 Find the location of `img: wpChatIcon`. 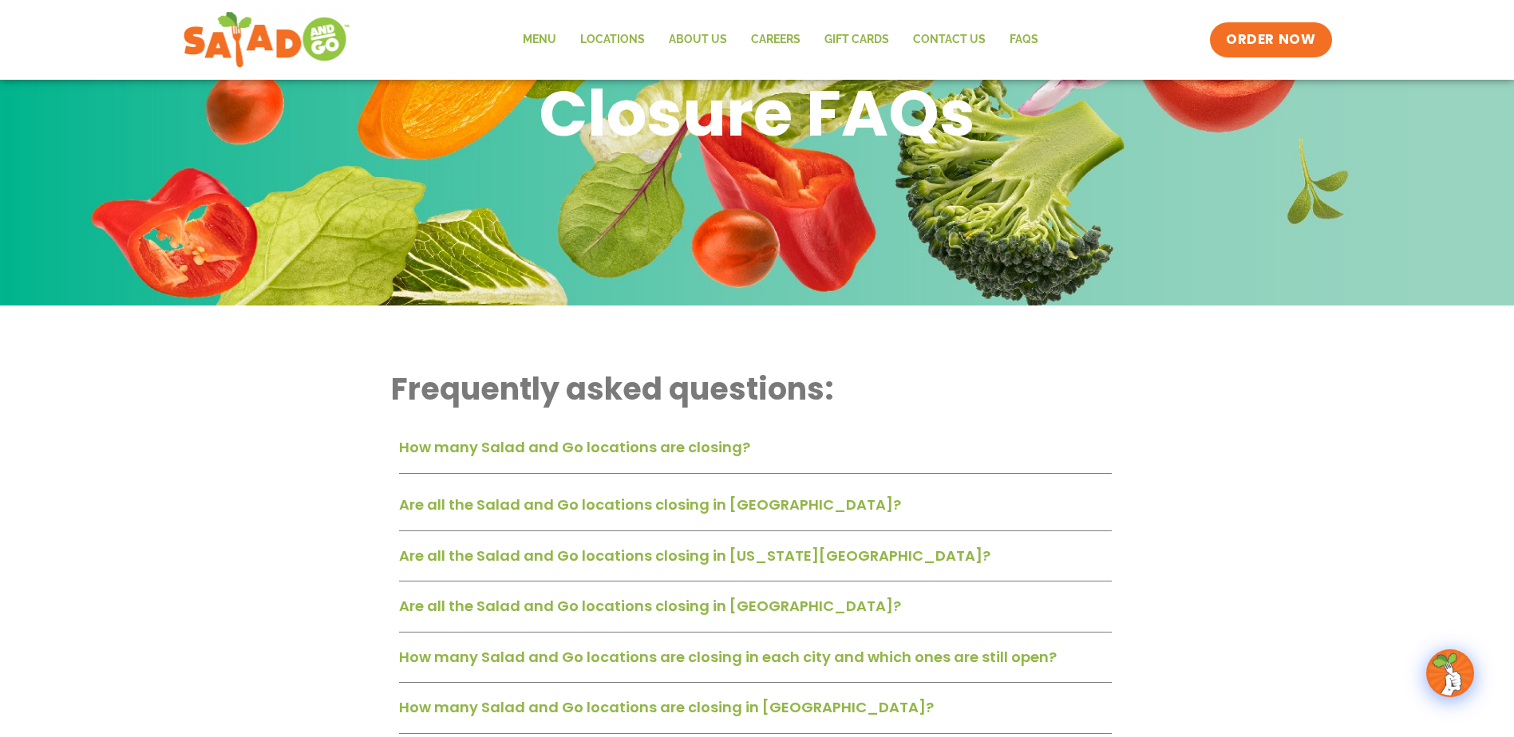

img: wpChatIcon is located at coordinates (1450, 673).